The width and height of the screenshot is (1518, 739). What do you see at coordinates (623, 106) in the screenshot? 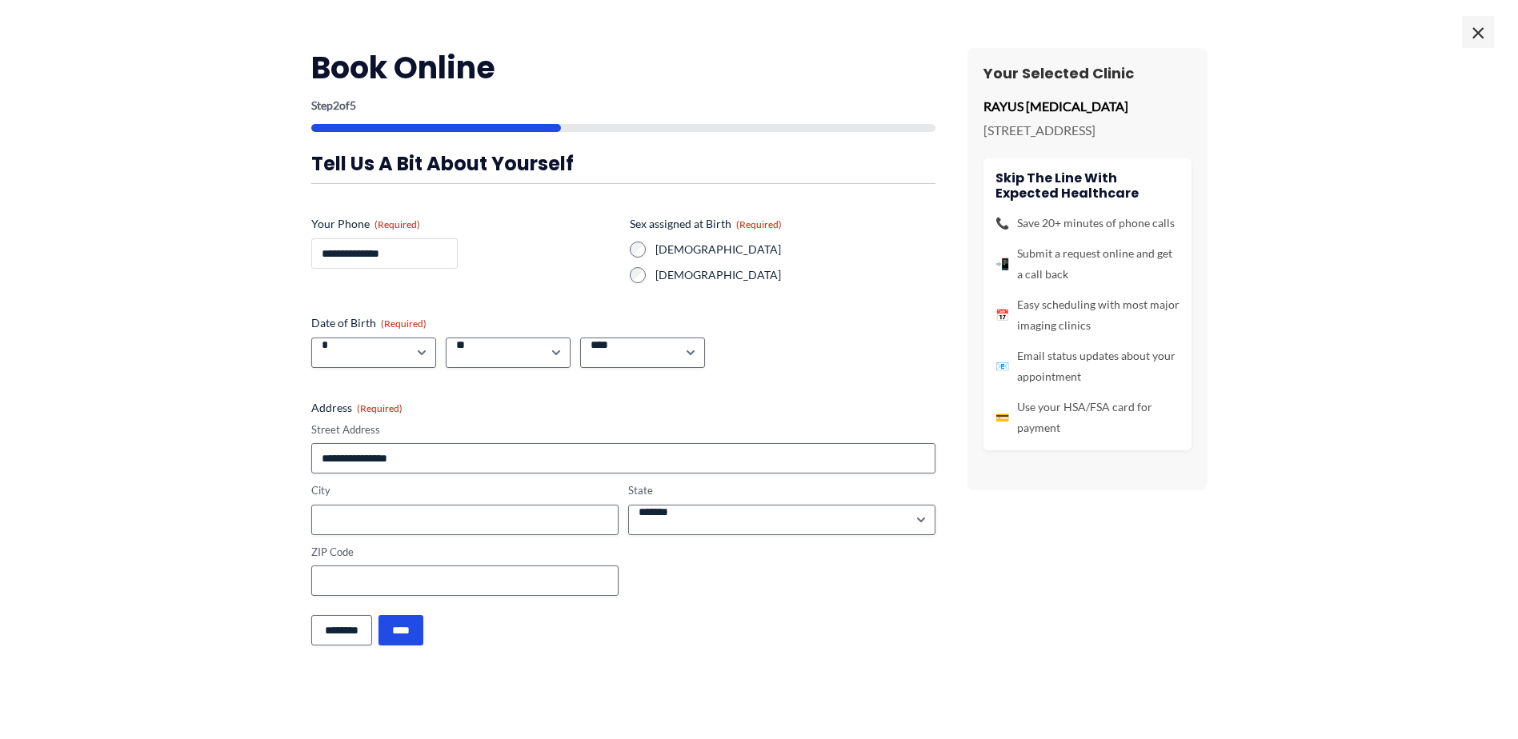
I see `p: Step of` at bounding box center [623, 106].